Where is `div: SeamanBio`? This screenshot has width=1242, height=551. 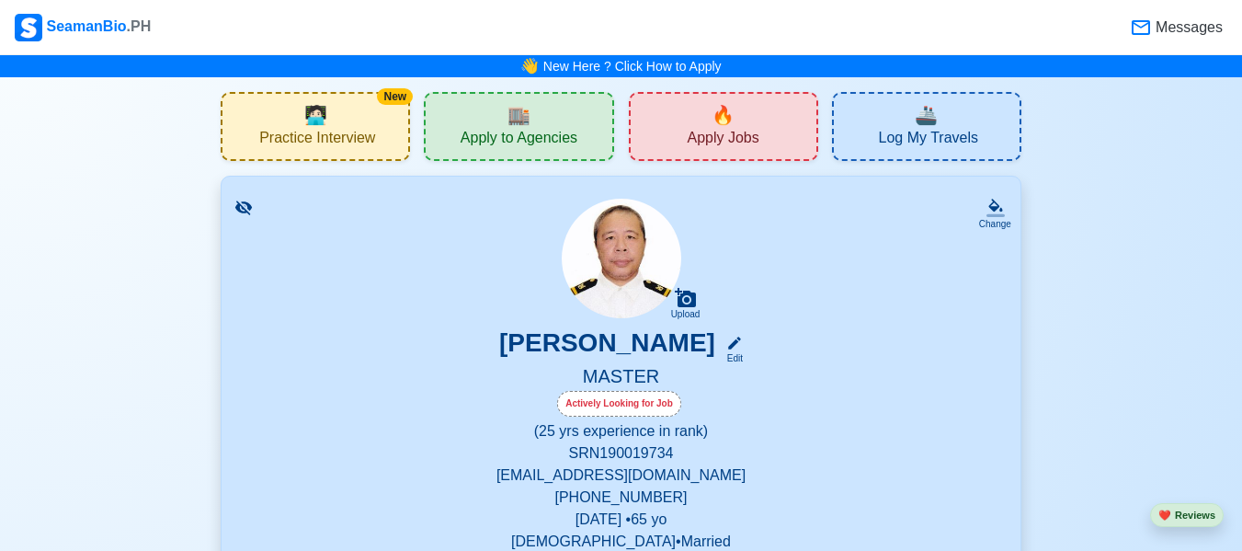 div: SeamanBio is located at coordinates (83, 28).